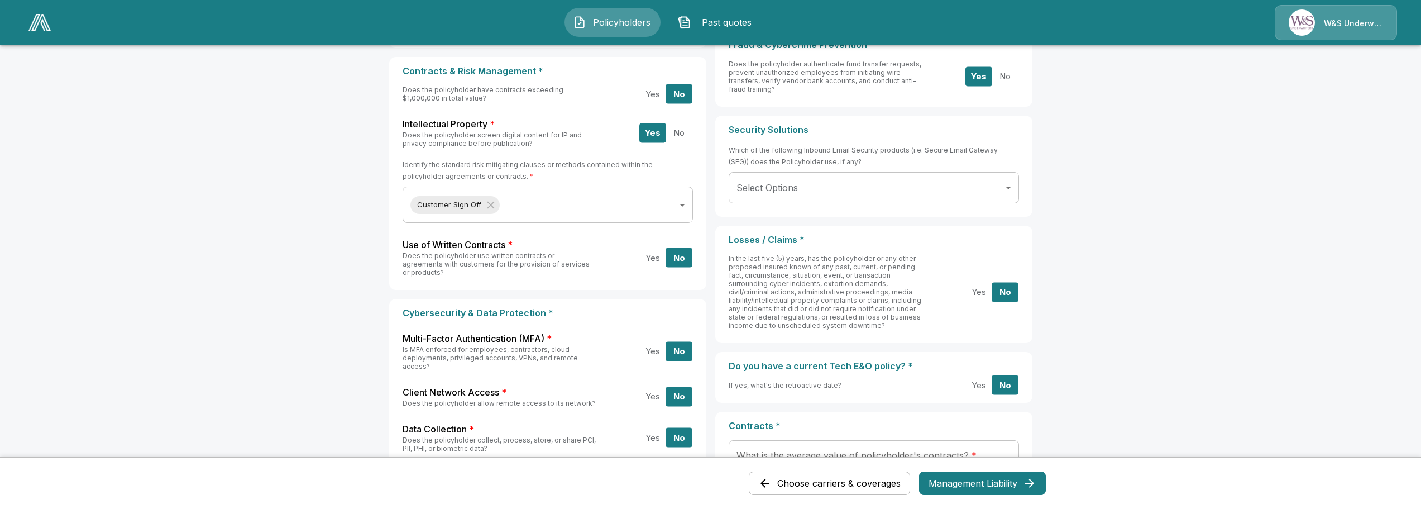  I want to click on button: Choose carriers & coverages, so click(829, 483).